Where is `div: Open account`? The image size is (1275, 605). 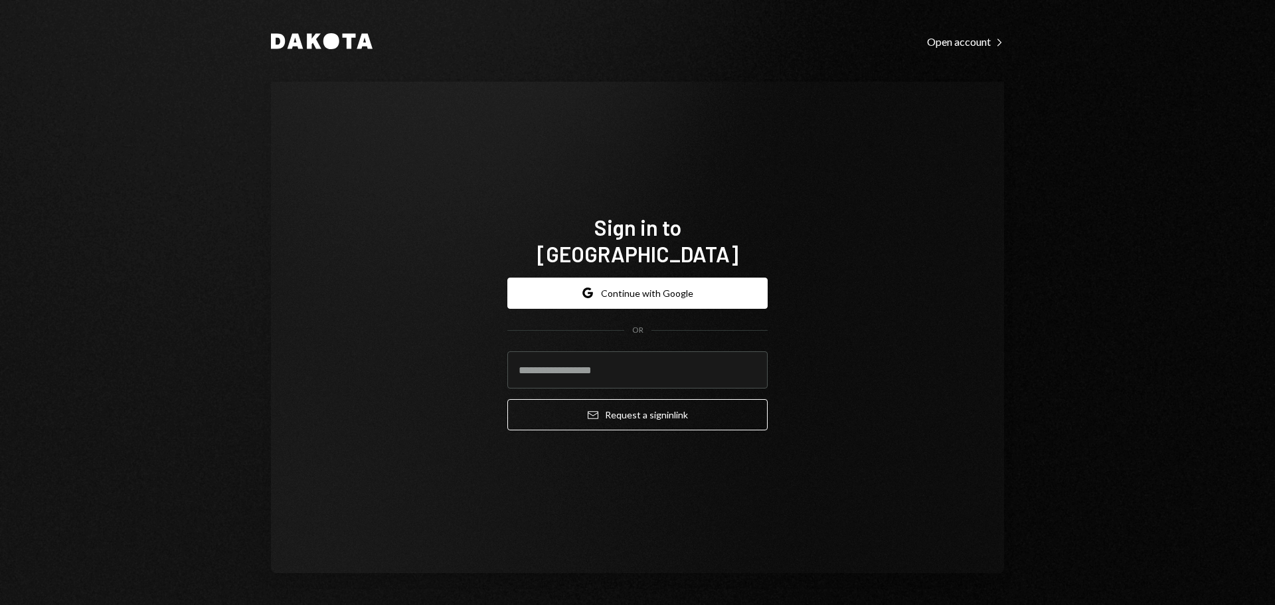 div: Open account is located at coordinates (966, 42).